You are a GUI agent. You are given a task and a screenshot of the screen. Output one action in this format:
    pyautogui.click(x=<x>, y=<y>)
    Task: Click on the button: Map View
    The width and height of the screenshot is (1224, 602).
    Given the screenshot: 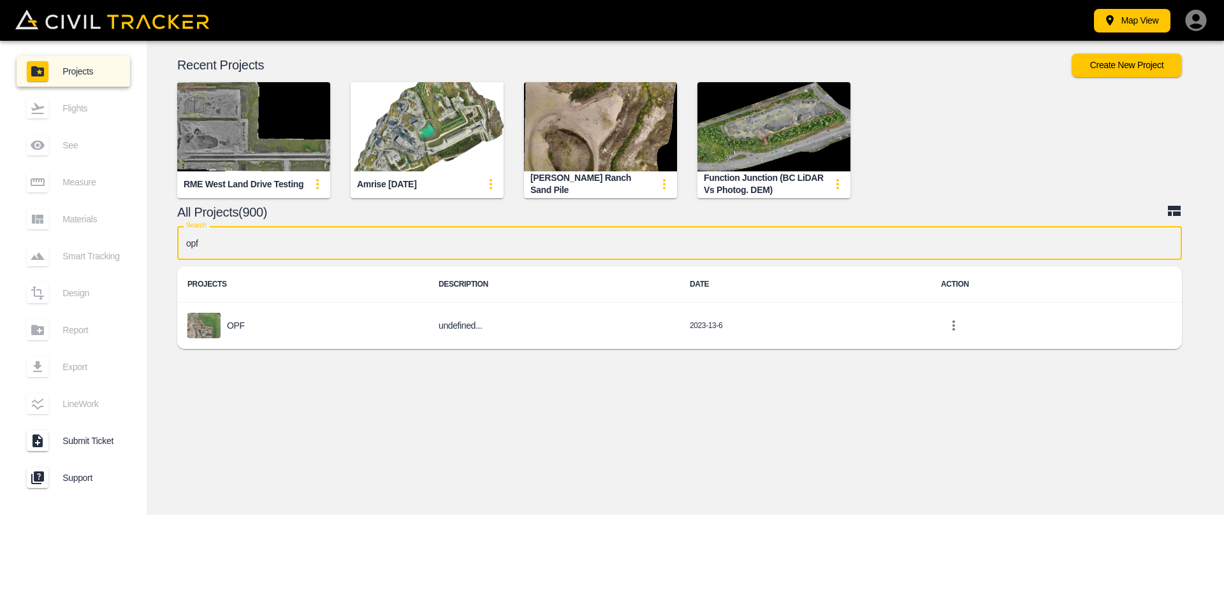 What is the action you would take?
    pyautogui.click(x=1132, y=20)
    